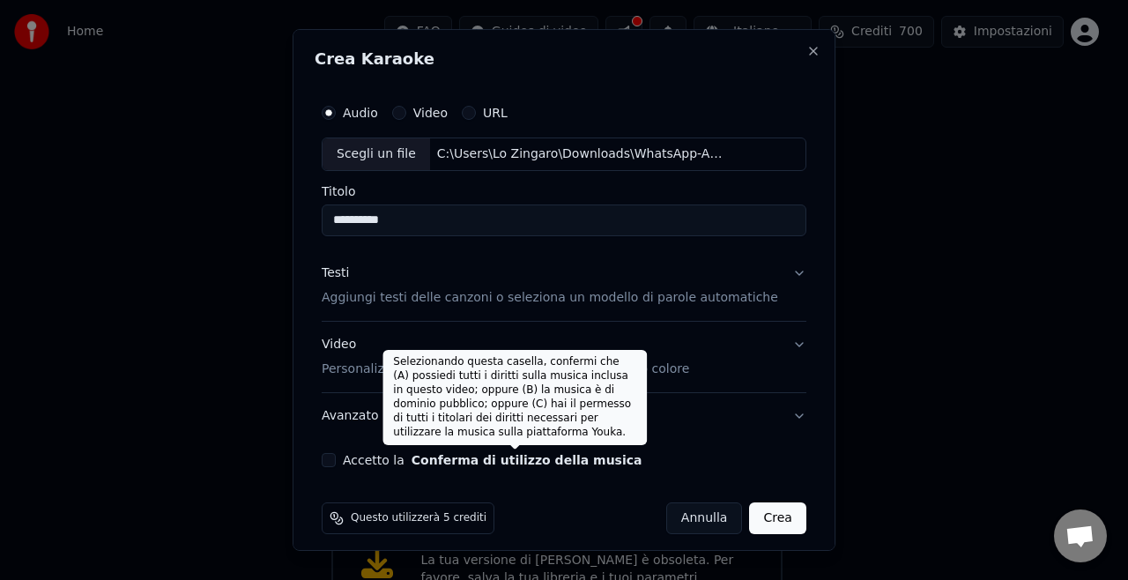  I want to click on label: URL, so click(495, 113).